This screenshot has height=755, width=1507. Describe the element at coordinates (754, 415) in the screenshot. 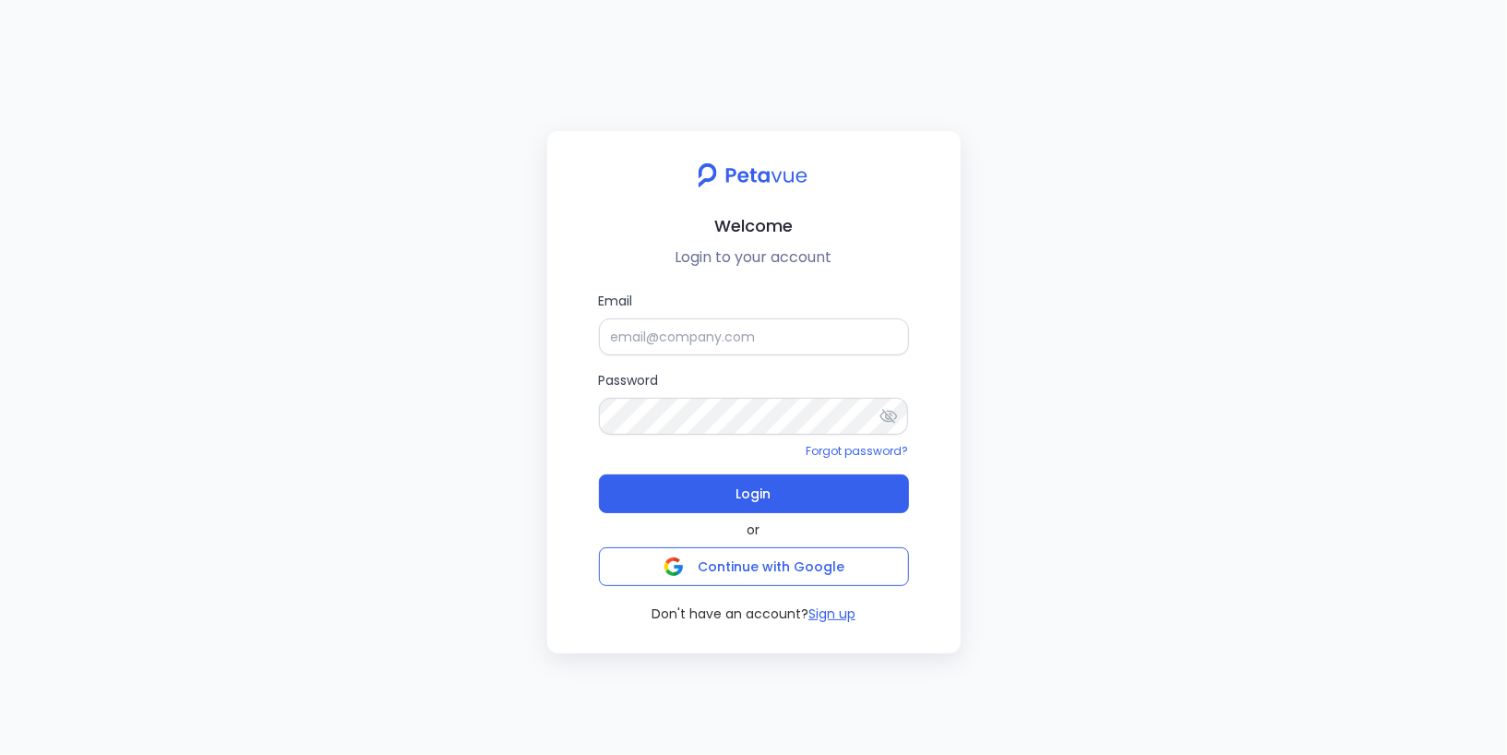

I see `input: Password` at that location.